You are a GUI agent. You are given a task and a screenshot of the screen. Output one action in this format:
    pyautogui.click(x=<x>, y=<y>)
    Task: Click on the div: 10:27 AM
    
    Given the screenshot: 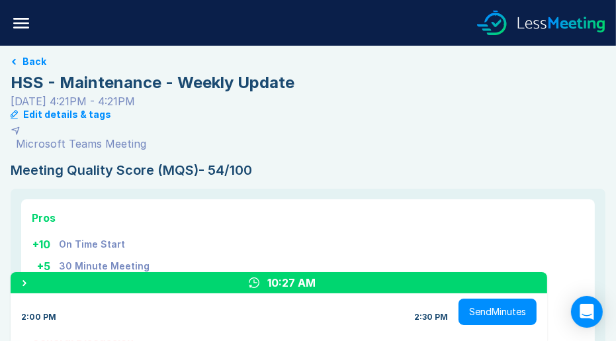 What is the action you would take?
    pyautogui.click(x=291, y=283)
    